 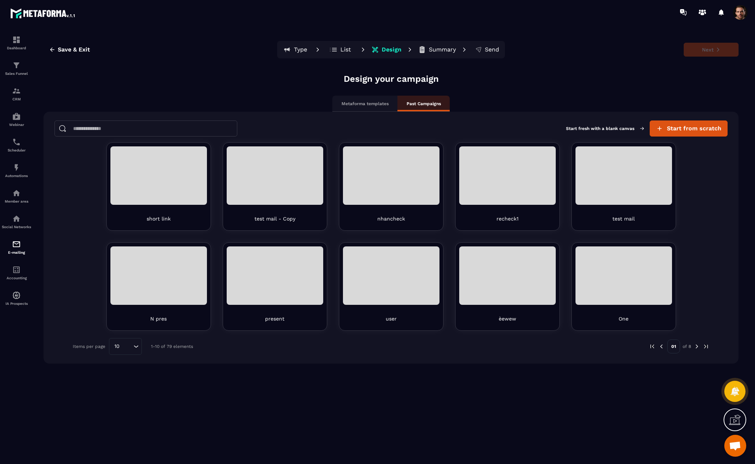 I want to click on p: Automations, so click(x=16, y=176).